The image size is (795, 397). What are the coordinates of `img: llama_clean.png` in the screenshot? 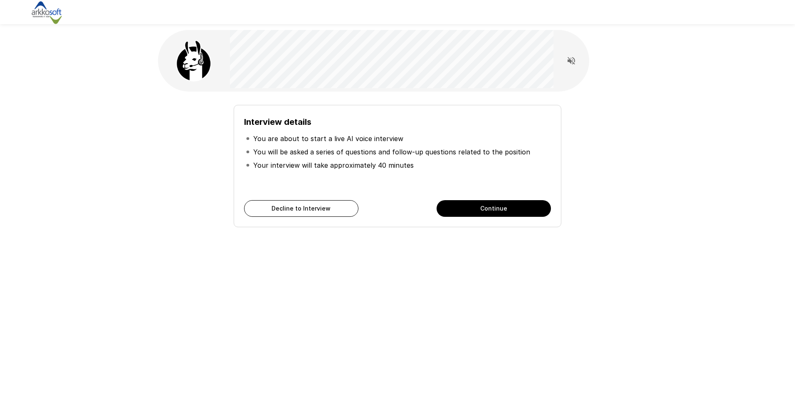 It's located at (194, 61).